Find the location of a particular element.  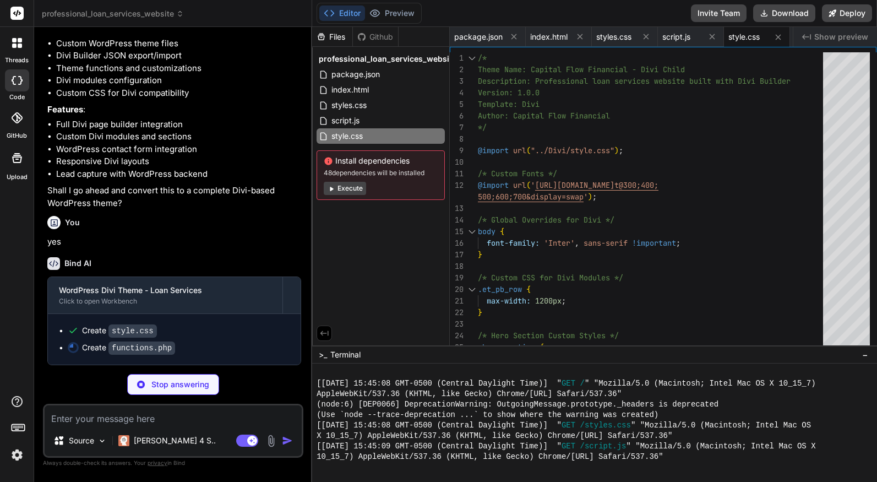

button: Preview is located at coordinates (392, 13).